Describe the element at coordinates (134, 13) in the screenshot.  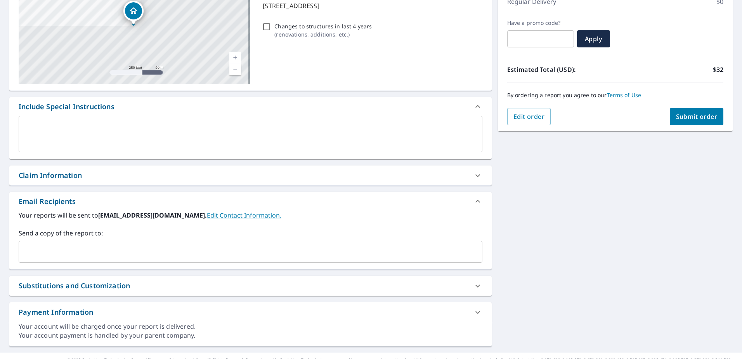
I see `div: Dropped pin, building 1, Residential property, 201 W 19th St Huntingburg, IN 47542` at that location.